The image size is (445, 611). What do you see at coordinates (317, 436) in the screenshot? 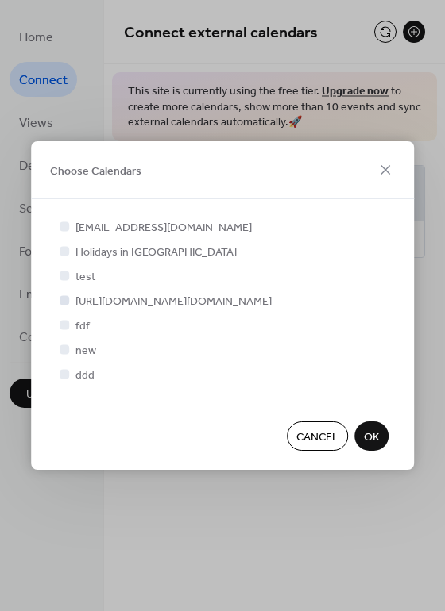
I see `button: Cancel` at bounding box center [317, 436].